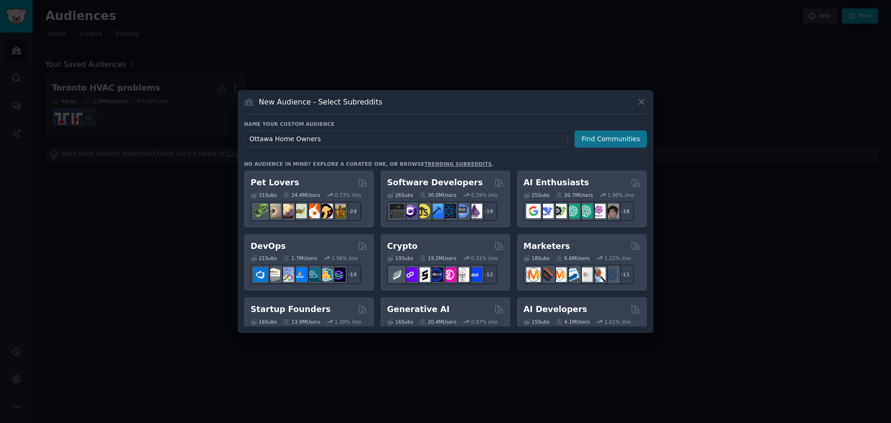 This screenshot has height=423, width=891. I want to click on button: Find Communities, so click(611, 139).